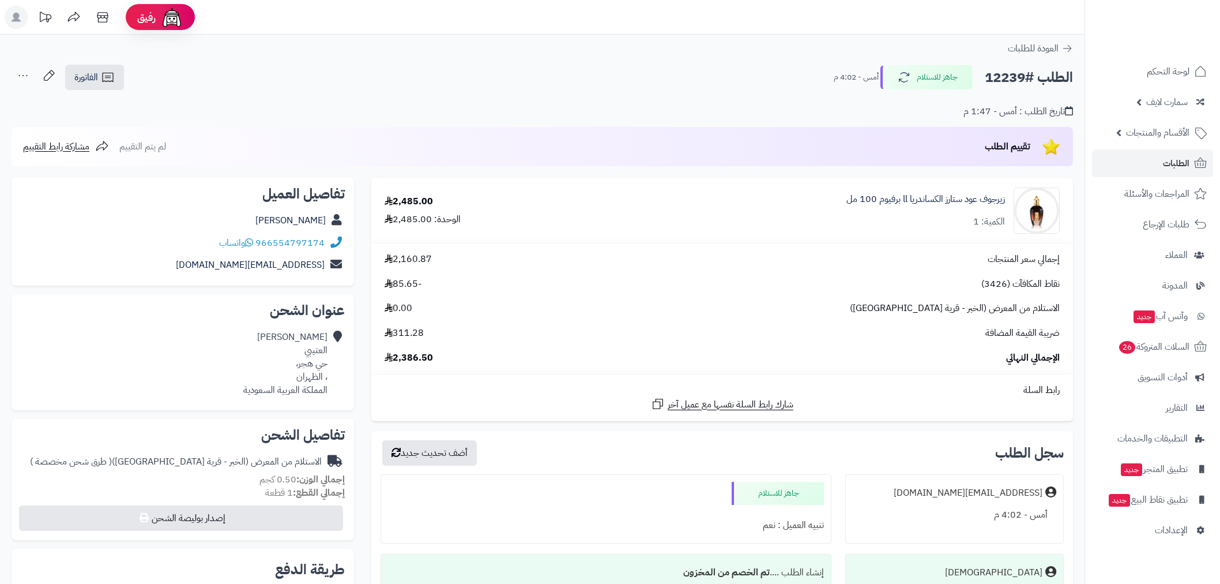 The width and height of the screenshot is (1220, 584). Describe the element at coordinates (183, 194) in the screenshot. I see `h2: تفاصيل العميل` at that location.